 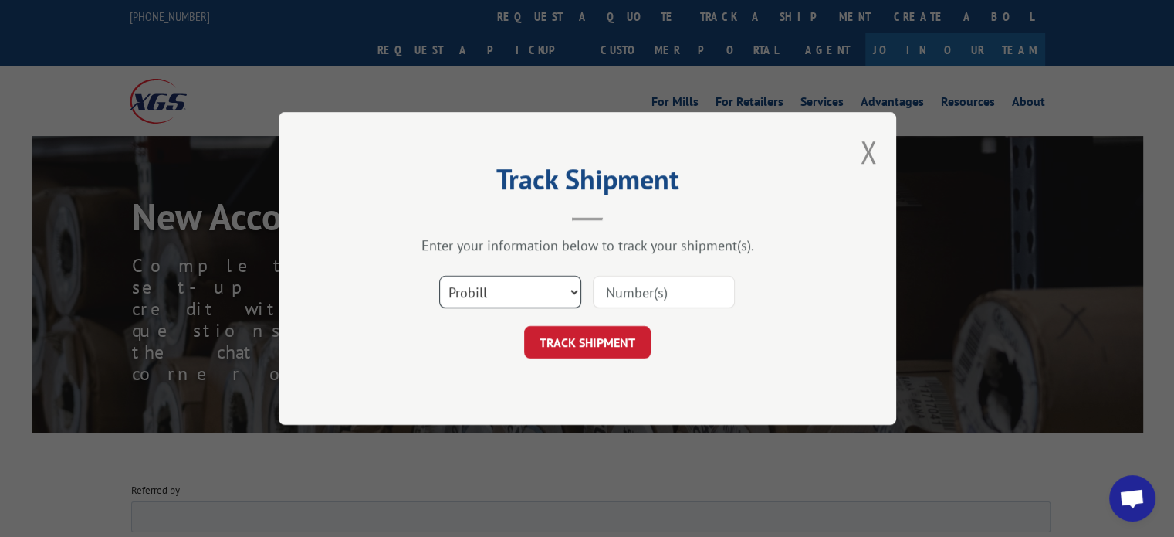 I want to click on span: Primary Contact Email, so click(x=509, y=381).